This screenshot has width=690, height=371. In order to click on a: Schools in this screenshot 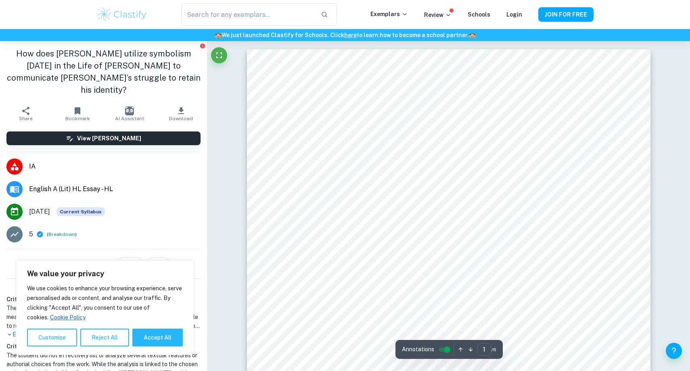, I will do `click(479, 15)`.